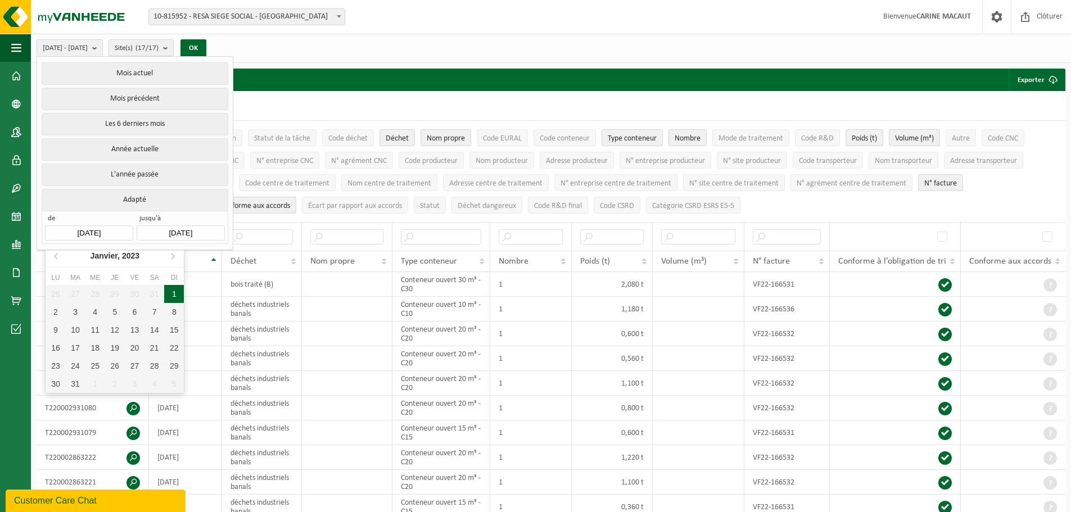 This screenshot has height=512, width=1071. Describe the element at coordinates (389, 183) in the screenshot. I see `span: Nom centre de traitement` at that location.